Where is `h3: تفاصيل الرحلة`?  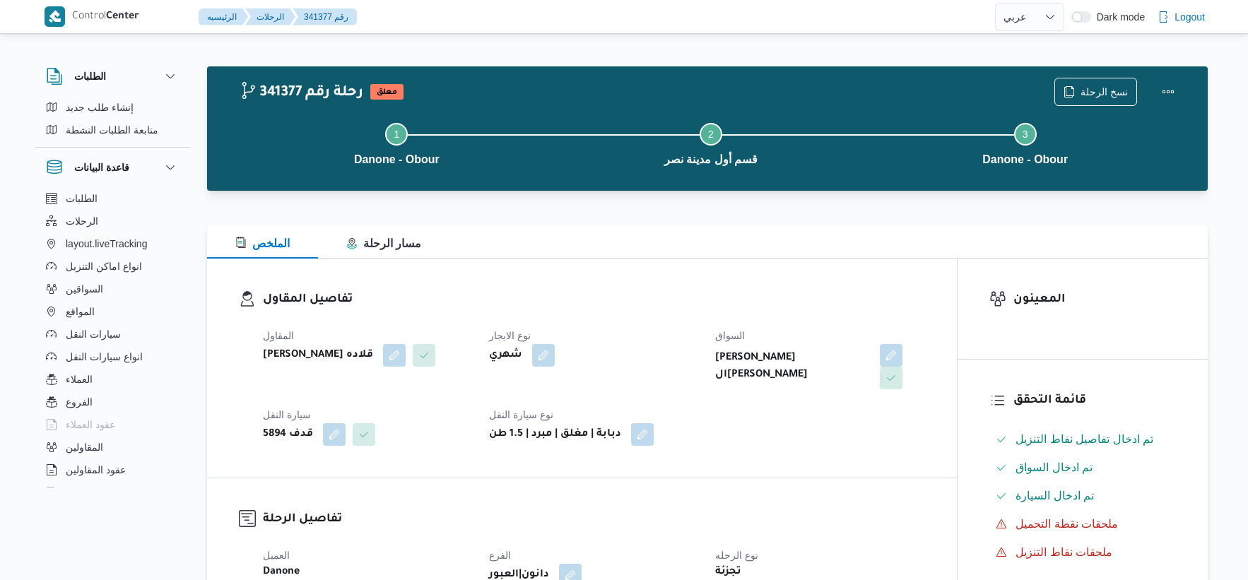
h3: تفاصيل الرحلة is located at coordinates (594, 519).